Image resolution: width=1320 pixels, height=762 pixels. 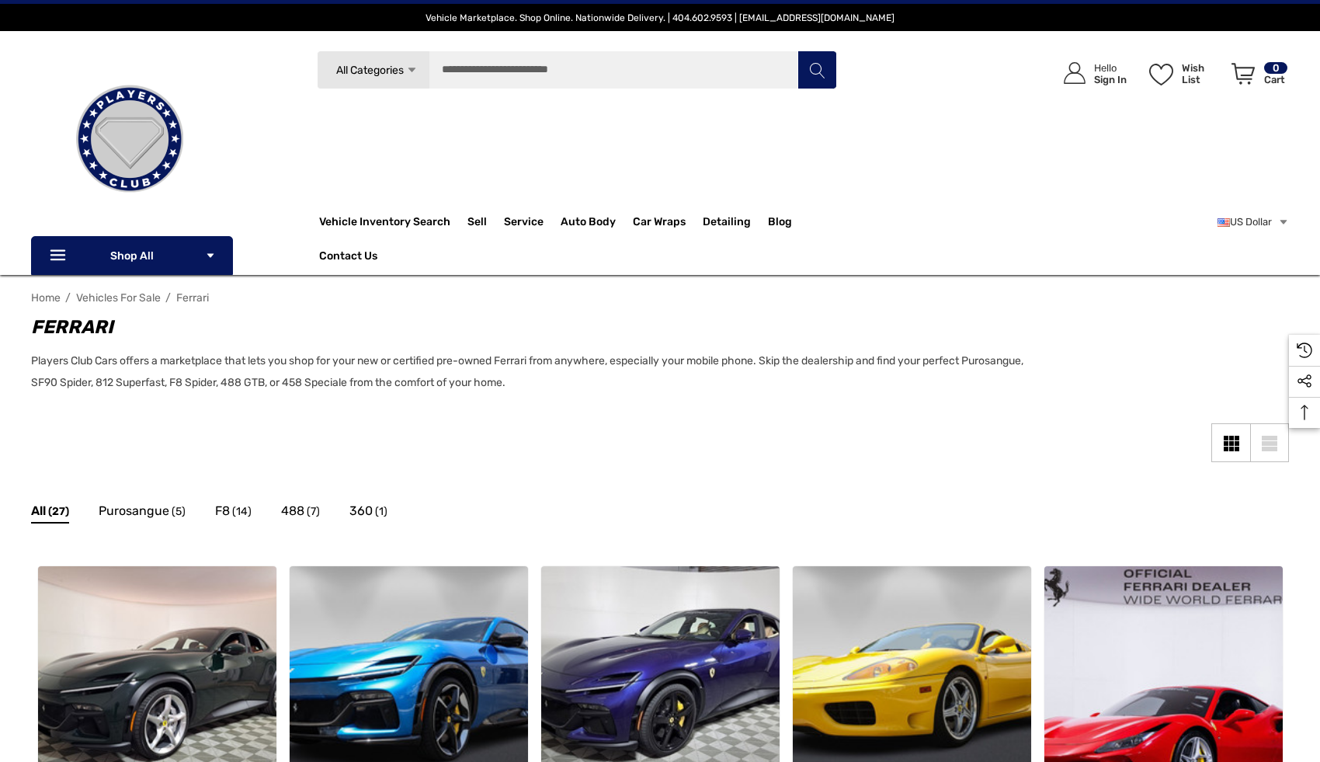 What do you see at coordinates (485, 222) in the screenshot?
I see `a: Sell` at bounding box center [485, 222].